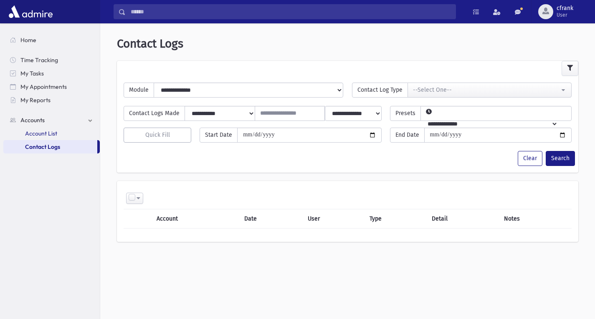 This screenshot has width=595, height=319. I want to click on img: AdmirePro, so click(30, 12).